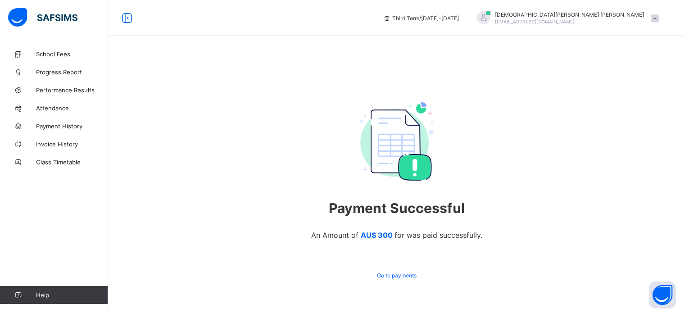 The width and height of the screenshot is (685, 313). What do you see at coordinates (396, 141) in the screenshot?
I see `img: payment_success.97cebfd57f3ce00da90e96fca70bf2c8.svg` at bounding box center [396, 141].